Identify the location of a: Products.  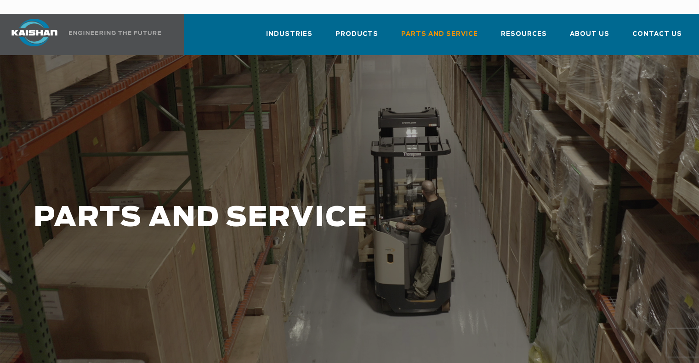
(356, 38).